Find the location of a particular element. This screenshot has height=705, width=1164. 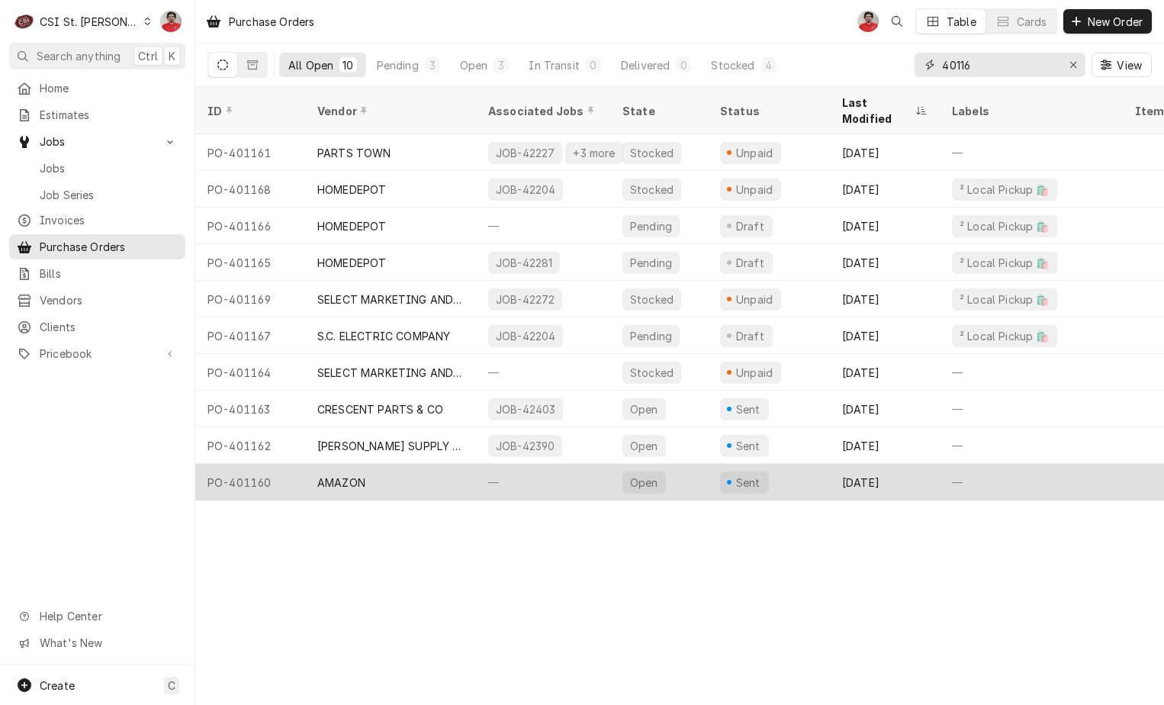

button: Erase input is located at coordinates (1073, 65).